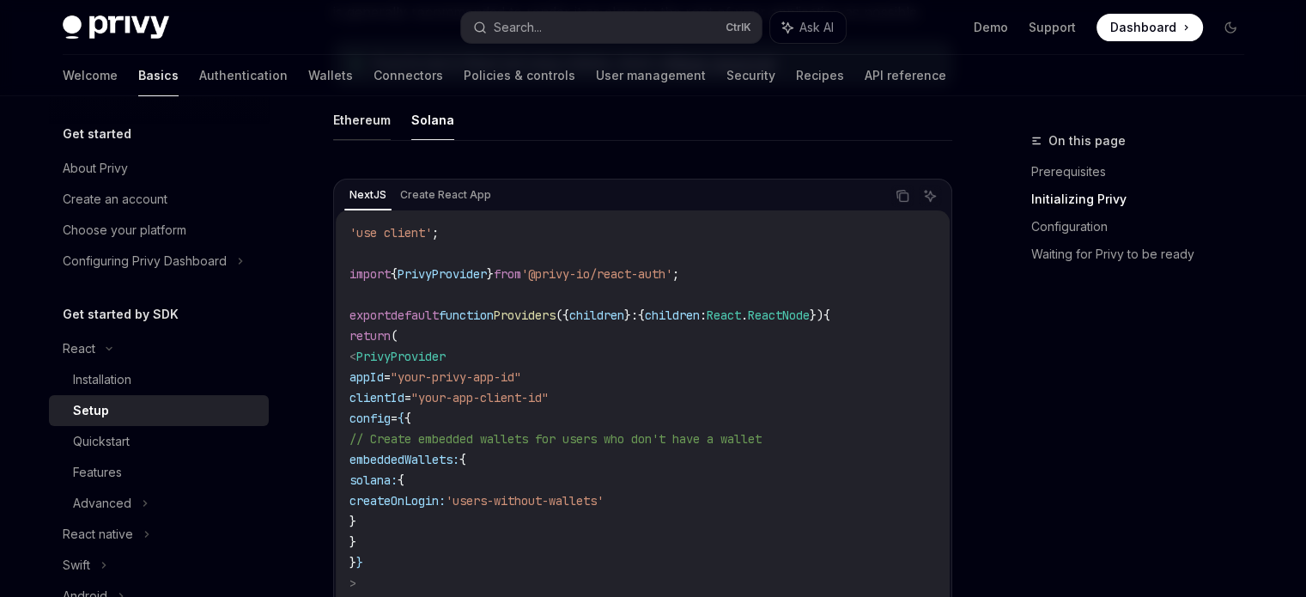  Describe the element at coordinates (159, 168) in the screenshot. I see `a: About Privy` at that location.